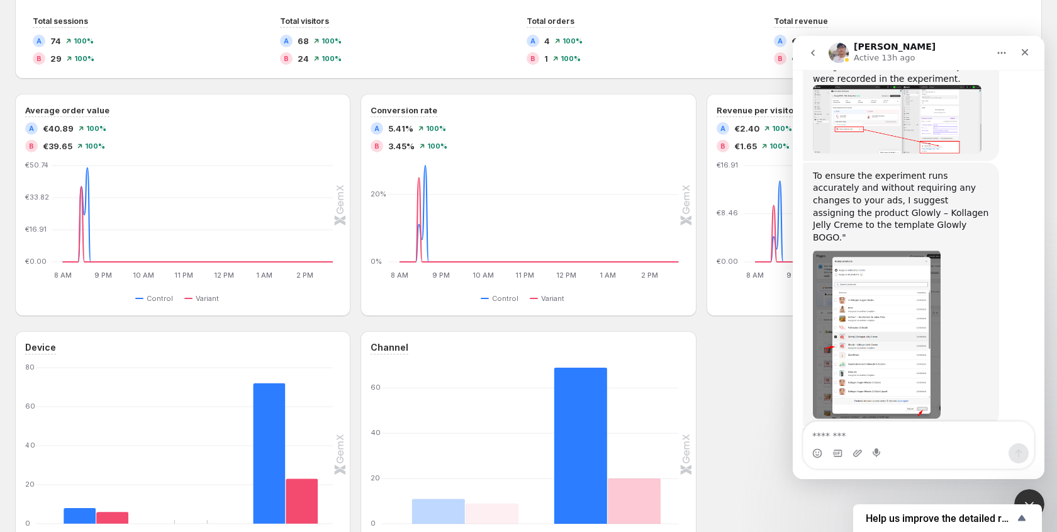 This screenshot has height=532, width=1057. What do you see at coordinates (401, 128) in the screenshot?
I see `span: 5.41%` at bounding box center [401, 128].